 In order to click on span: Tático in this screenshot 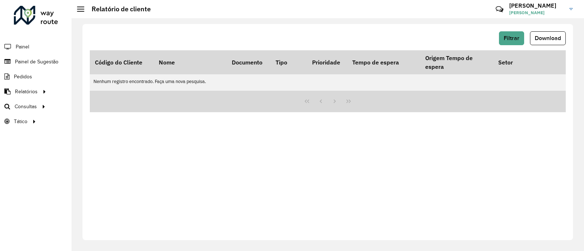, I will do `click(20, 121)`.